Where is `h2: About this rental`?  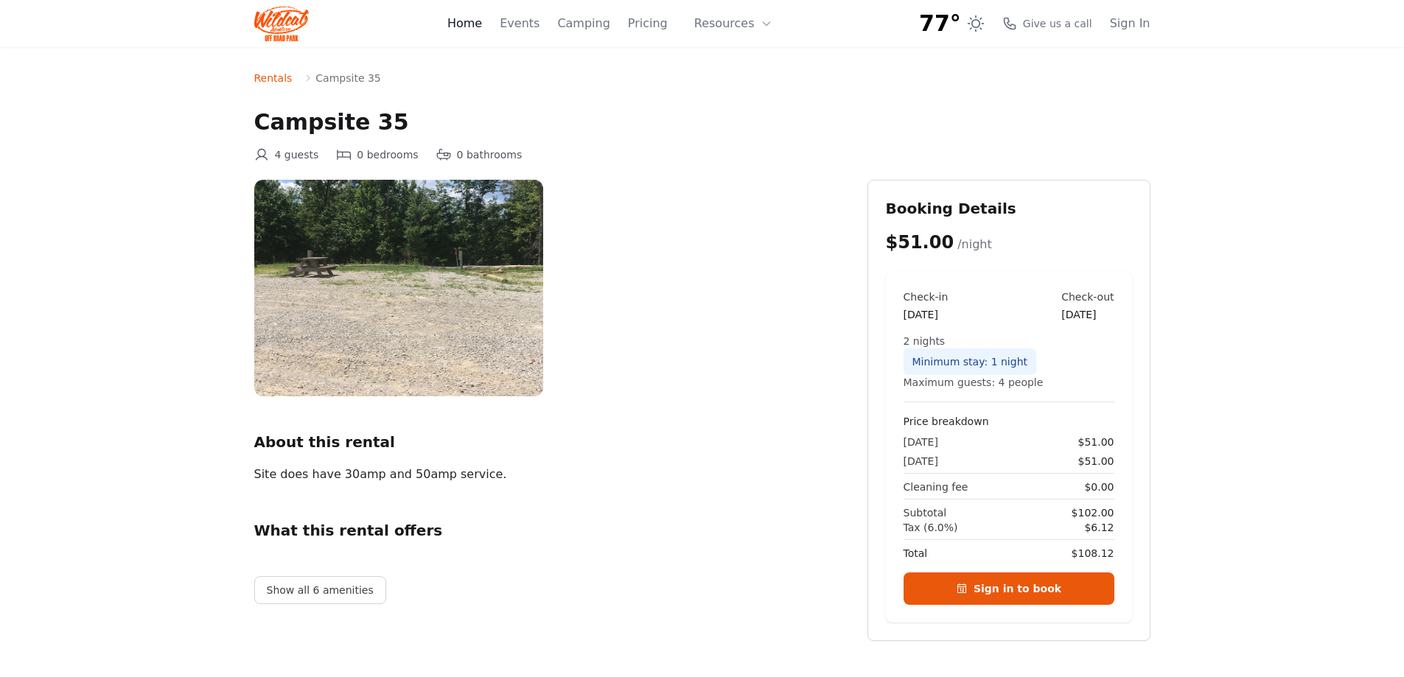
h2: About this rental is located at coordinates (549, 442).